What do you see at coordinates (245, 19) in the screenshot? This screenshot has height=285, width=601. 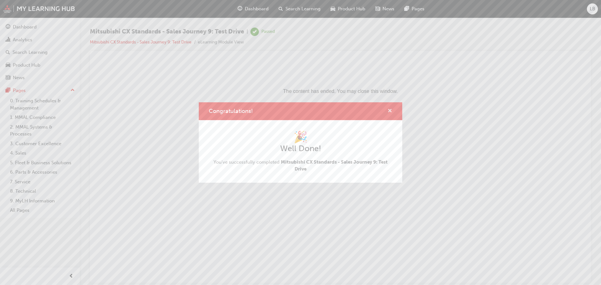 I see `p: The content has ended. You may close this window.` at bounding box center [245, 19].